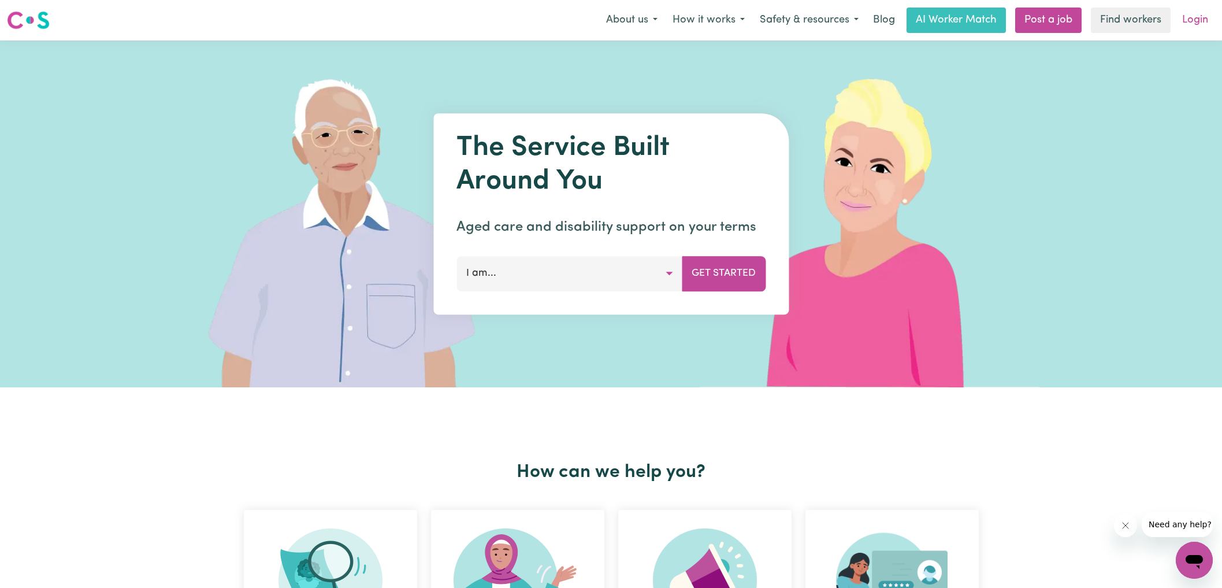 The width and height of the screenshot is (1222, 588). What do you see at coordinates (708, 20) in the screenshot?
I see `button: How it works` at bounding box center [708, 20].